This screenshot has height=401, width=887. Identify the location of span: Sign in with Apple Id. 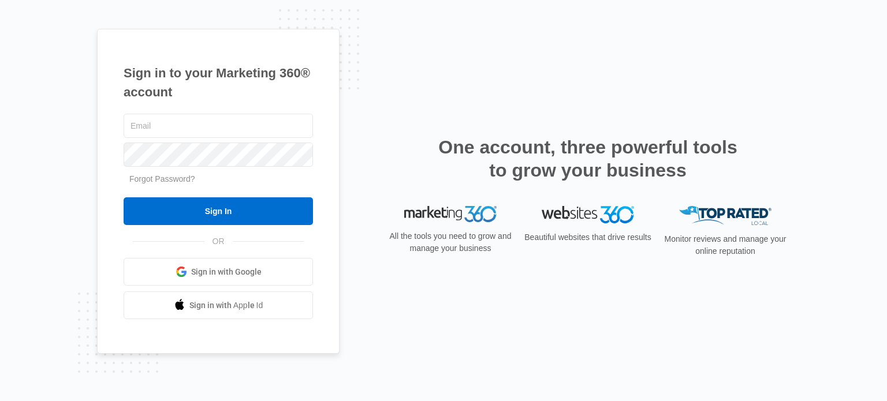
(226, 305).